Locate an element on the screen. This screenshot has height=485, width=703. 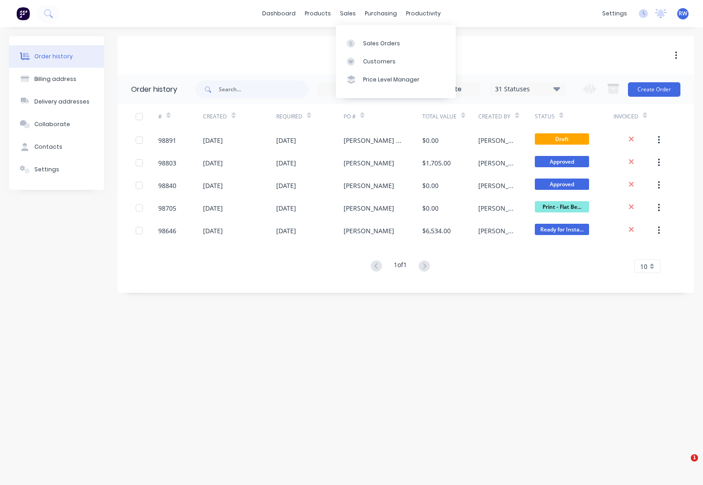
input: Order Date is located at coordinates (356, 89).